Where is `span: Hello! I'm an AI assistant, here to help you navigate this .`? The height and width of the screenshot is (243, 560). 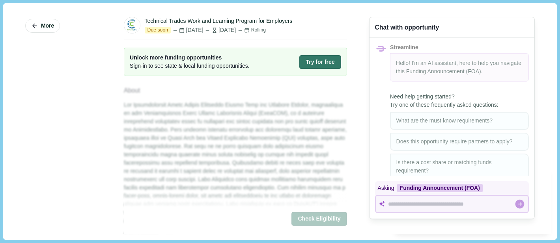 span: Hello! I'm an AI assistant, here to help you navigate this . is located at coordinates (459, 67).